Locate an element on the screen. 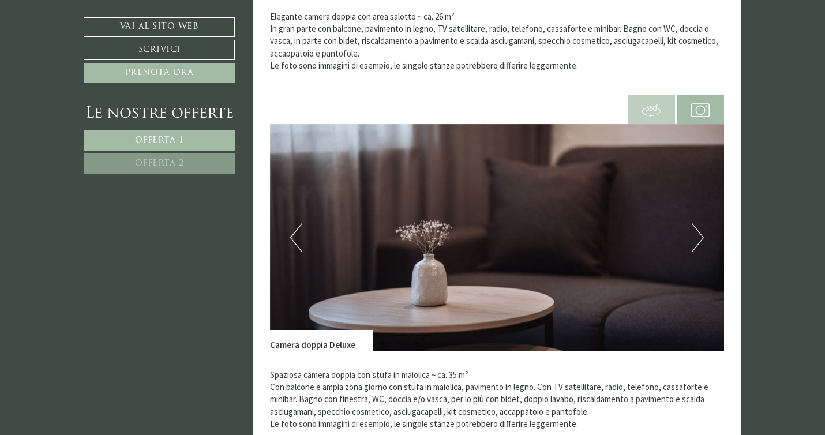 The image size is (825, 435). div: Le nostre offerte is located at coordinates (159, 114).